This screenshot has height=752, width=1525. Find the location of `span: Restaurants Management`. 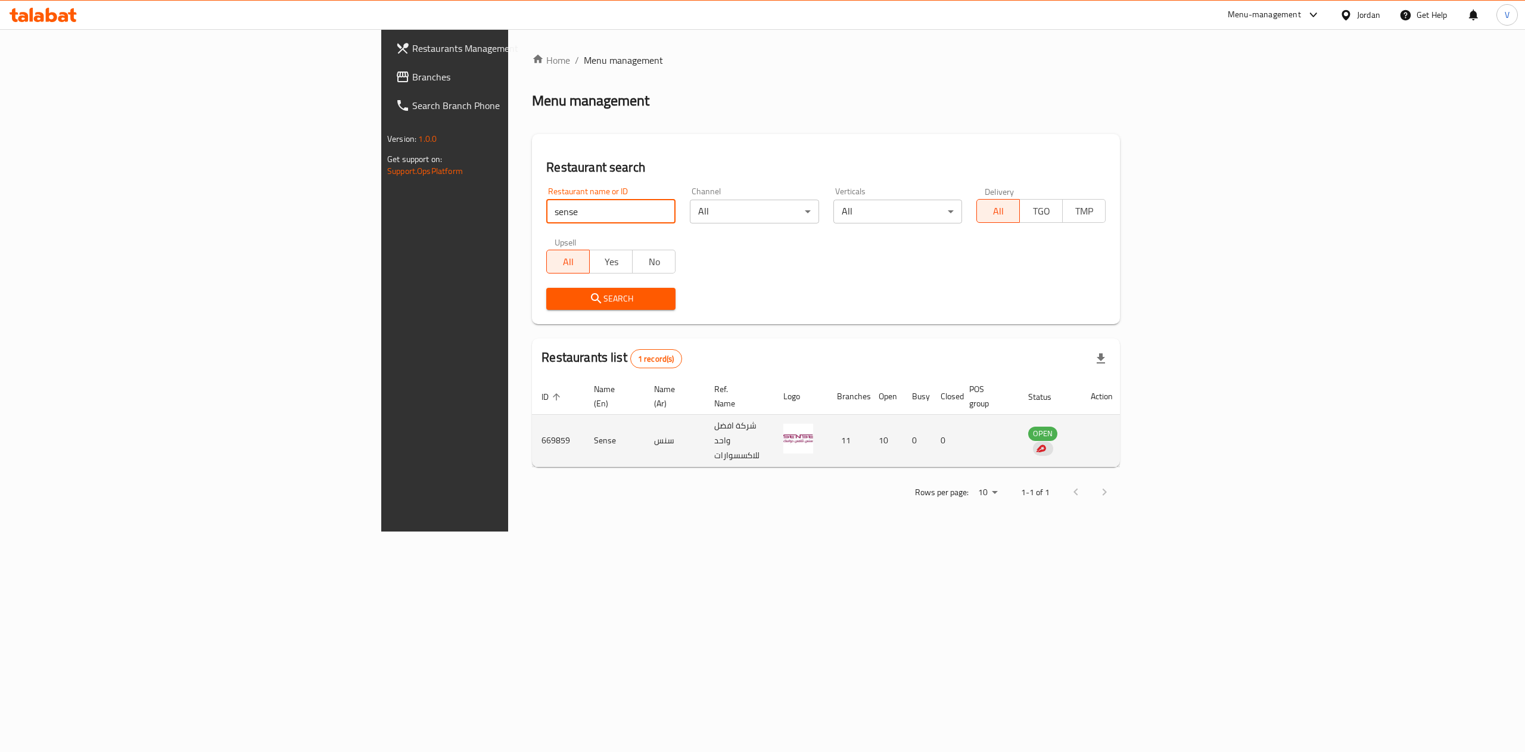

span: Restaurants Management is located at coordinates (520, 48).